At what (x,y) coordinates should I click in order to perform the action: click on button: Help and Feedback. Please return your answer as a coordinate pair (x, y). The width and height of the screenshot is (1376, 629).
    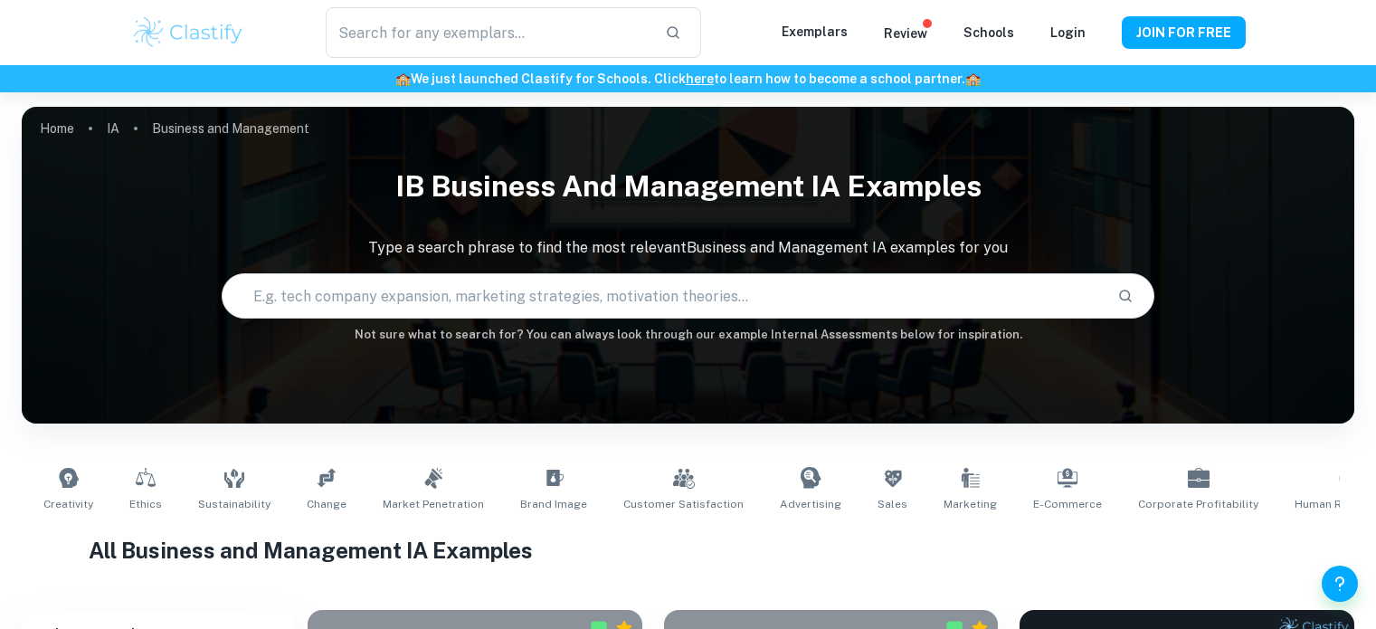
    Looking at the image, I should click on (1340, 584).